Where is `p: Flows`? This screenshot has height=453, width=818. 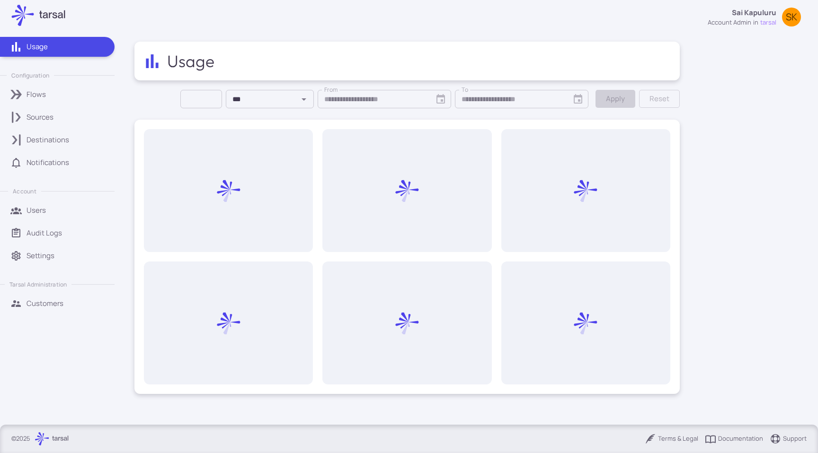 p: Flows is located at coordinates (36, 95).